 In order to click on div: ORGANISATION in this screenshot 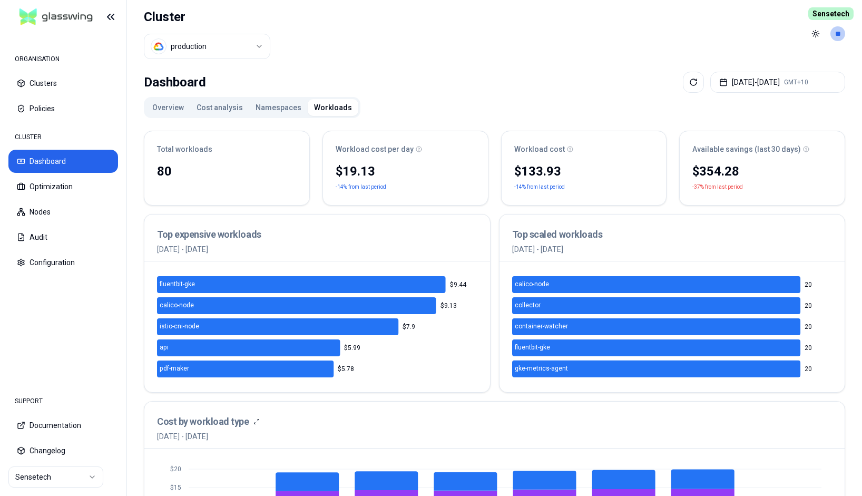, I will do `click(63, 59)`.